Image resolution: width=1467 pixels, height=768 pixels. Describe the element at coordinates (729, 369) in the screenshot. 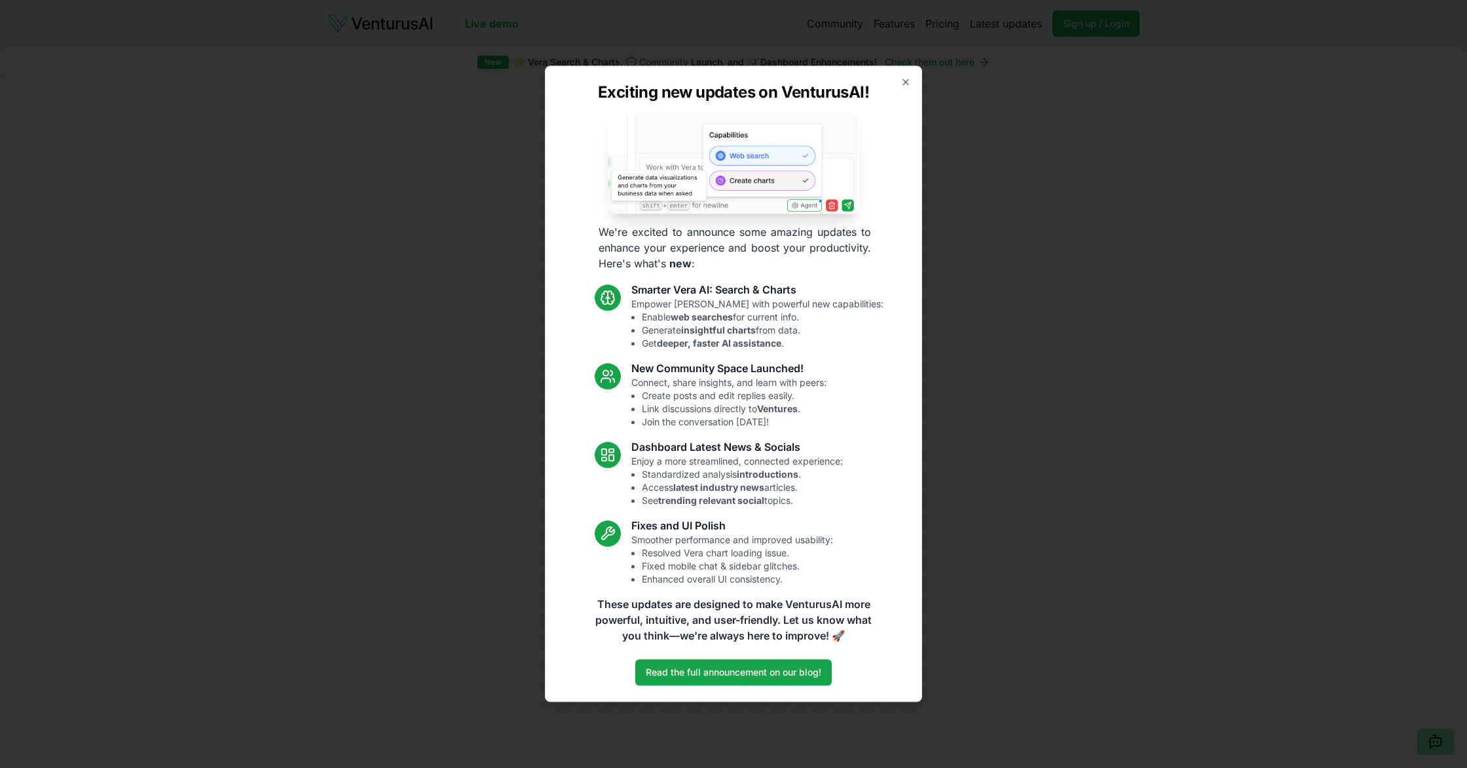

I see `h3: New Community Space Launched!` at that location.